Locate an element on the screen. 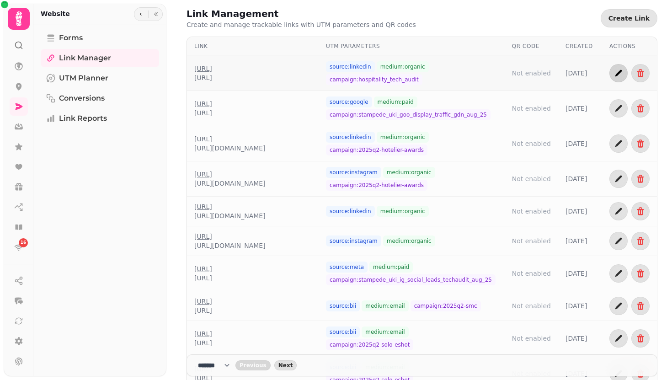 The height and width of the screenshot is (380, 672). div: Created is located at coordinates (580, 46).